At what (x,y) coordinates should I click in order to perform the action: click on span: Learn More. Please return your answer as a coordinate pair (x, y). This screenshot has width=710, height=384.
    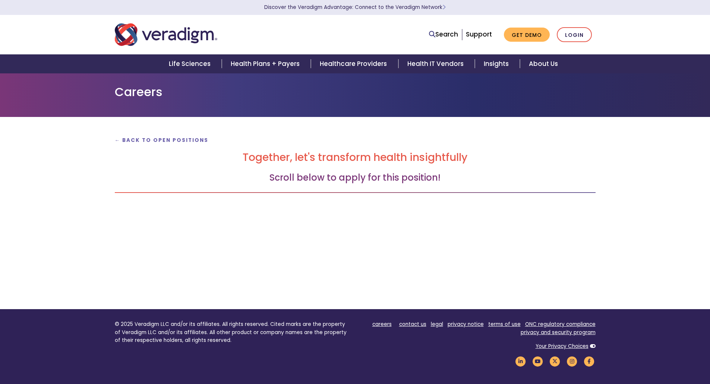
    Looking at the image, I should click on (444, 7).